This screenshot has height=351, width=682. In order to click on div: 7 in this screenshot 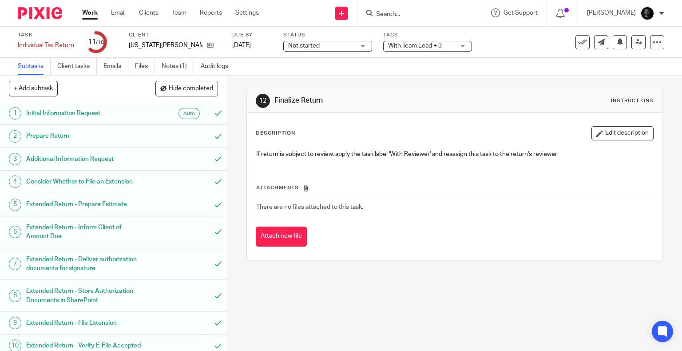, I will do `click(15, 264)`.